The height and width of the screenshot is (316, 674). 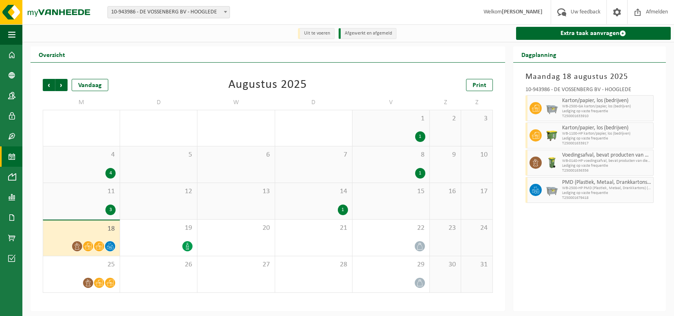 I want to click on span: 6, so click(x=236, y=155).